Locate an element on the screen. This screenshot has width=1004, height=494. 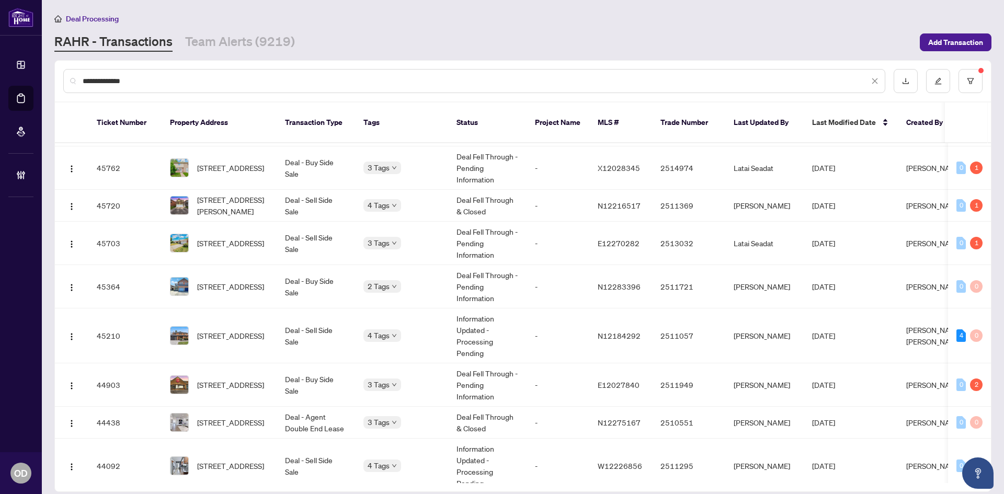
span: Add Transaction is located at coordinates (955, 42).